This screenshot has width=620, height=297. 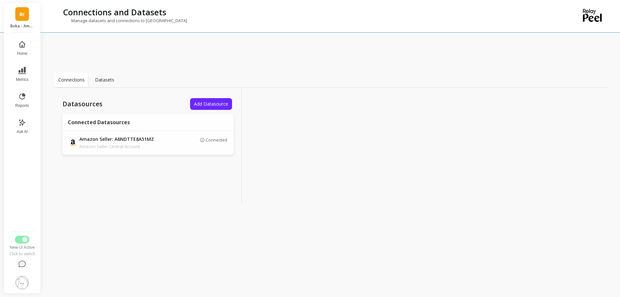 What do you see at coordinates (82, 104) in the screenshot?
I see `p: Datasources` at bounding box center [82, 104].